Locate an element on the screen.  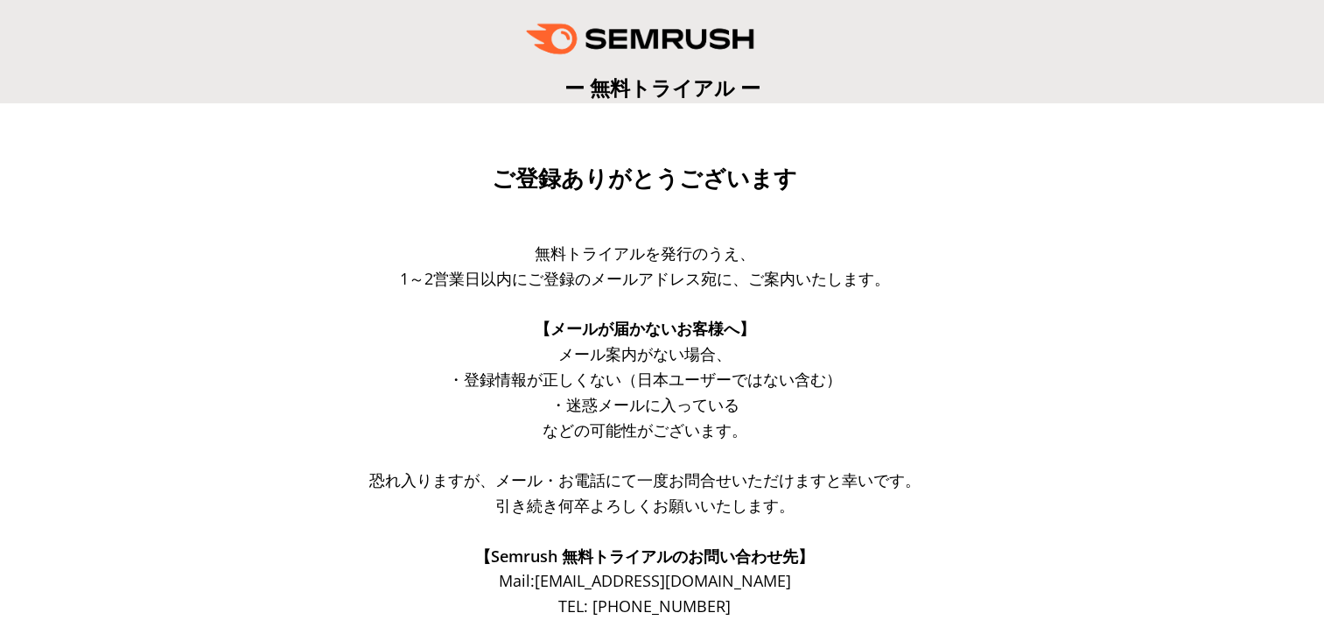
span: ー 無料トライアル ー is located at coordinates (662, 88).